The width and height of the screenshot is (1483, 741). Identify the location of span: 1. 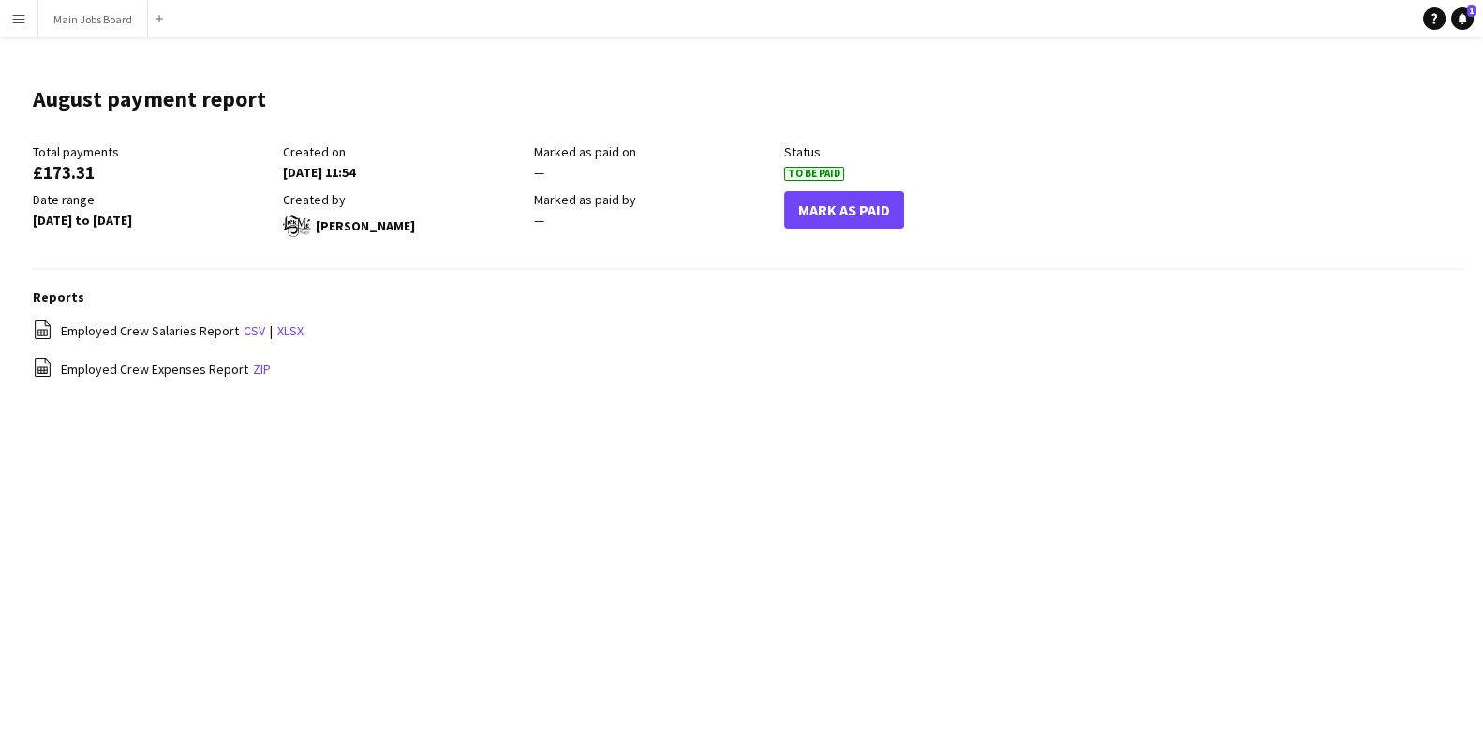
(1470, 10).